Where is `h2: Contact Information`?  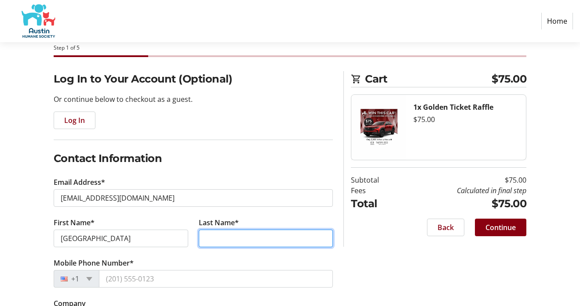 h2: Contact Information is located at coordinates (193, 159).